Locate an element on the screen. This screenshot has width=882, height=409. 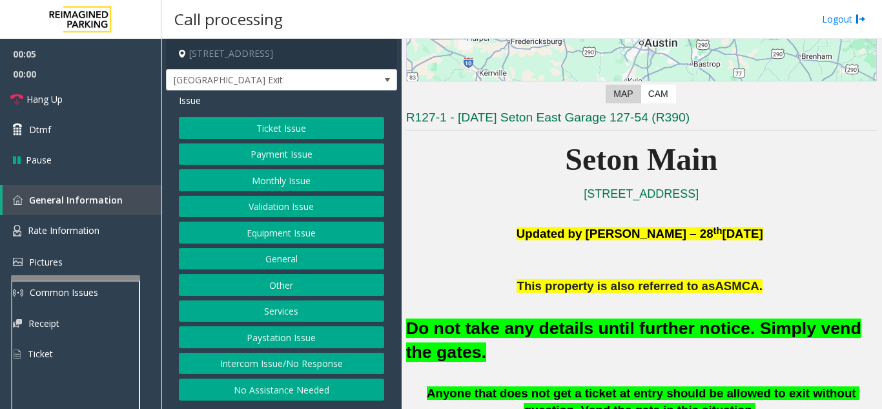
button: Equipment Issue is located at coordinates (281, 232).